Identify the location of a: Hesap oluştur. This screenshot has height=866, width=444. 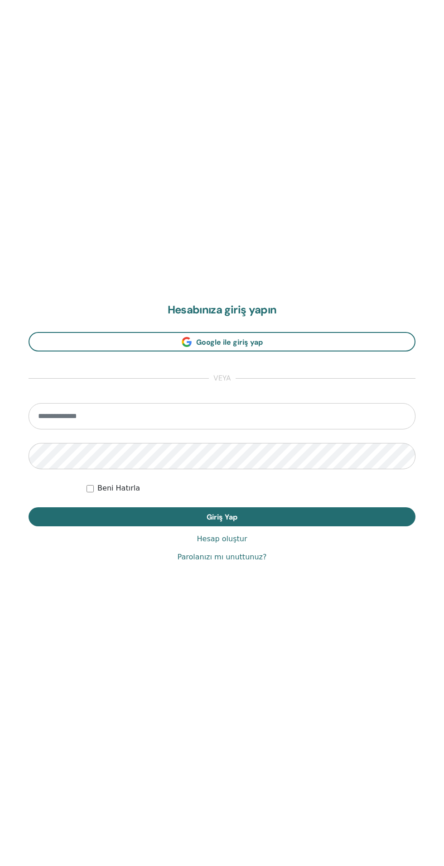
(222, 539).